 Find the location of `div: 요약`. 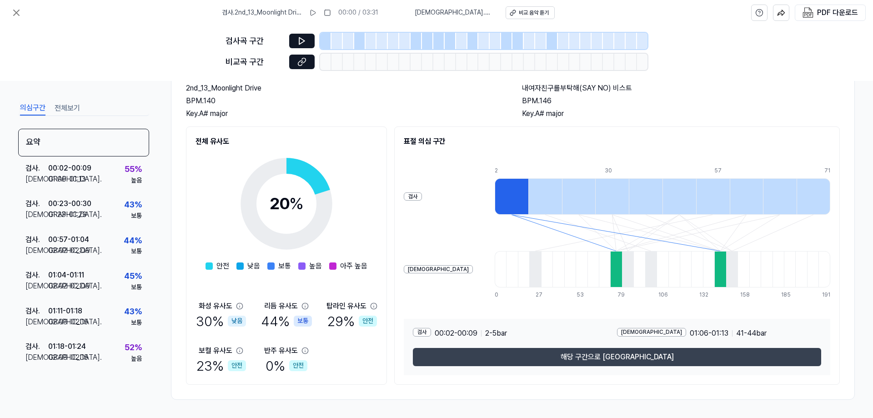

div: 요약 is located at coordinates (84, 142).